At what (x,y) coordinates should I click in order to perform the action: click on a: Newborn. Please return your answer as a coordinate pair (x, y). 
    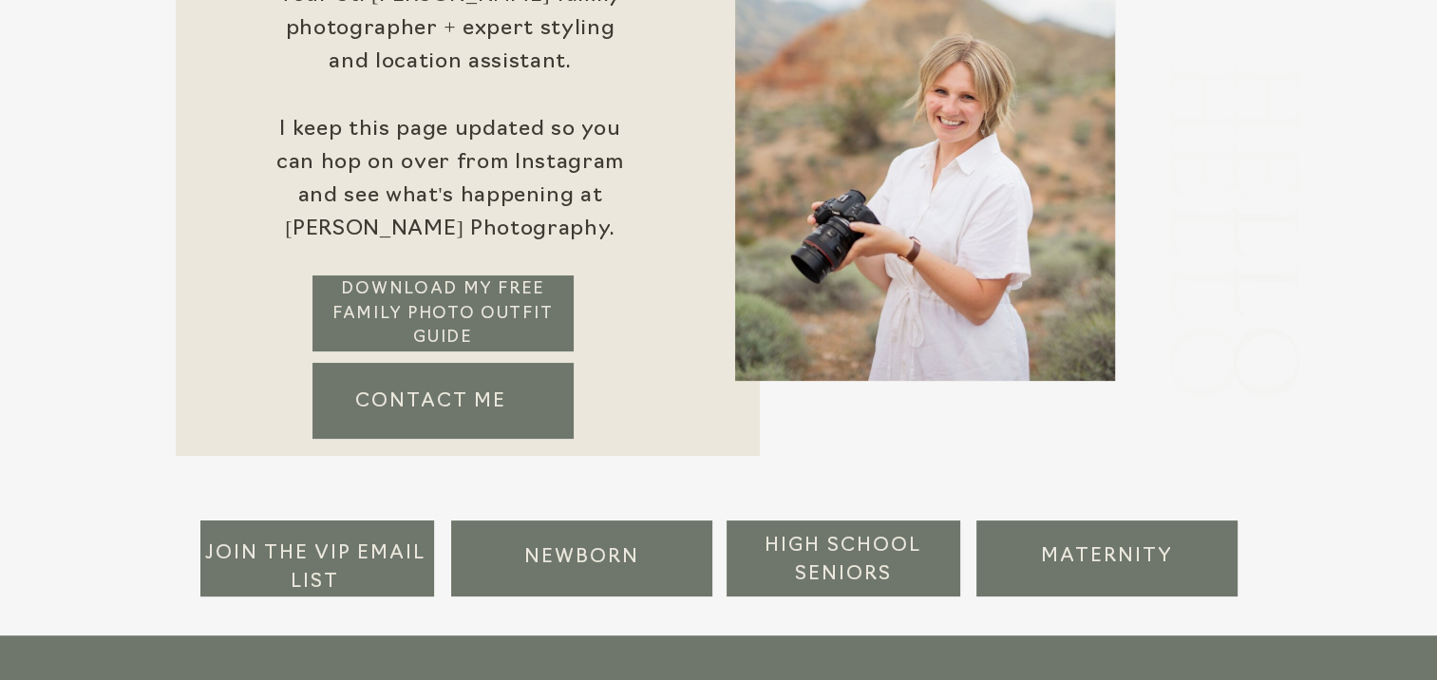
    Looking at the image, I should click on (581, 564).